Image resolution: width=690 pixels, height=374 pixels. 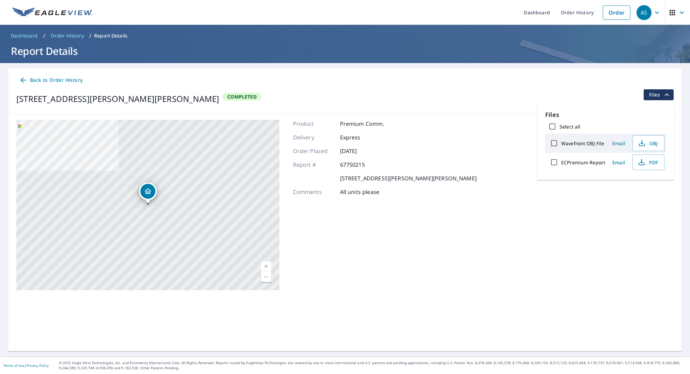 I want to click on span: Completed, so click(x=242, y=96).